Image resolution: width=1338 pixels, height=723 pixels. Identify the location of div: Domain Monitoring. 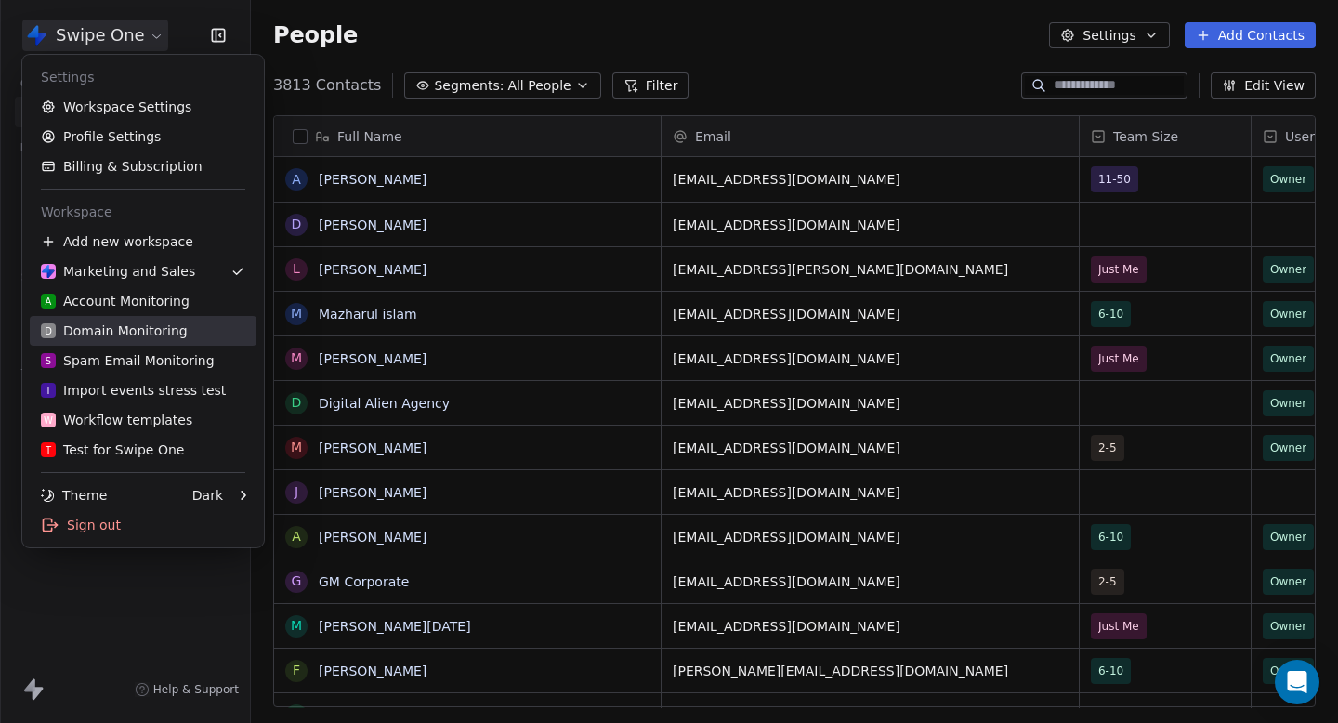
(114, 331).